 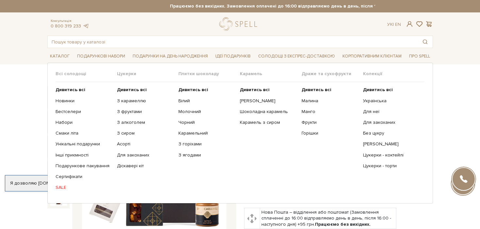 What do you see at coordinates (398, 24) in the screenshot?
I see `a: En` at bounding box center [398, 24].